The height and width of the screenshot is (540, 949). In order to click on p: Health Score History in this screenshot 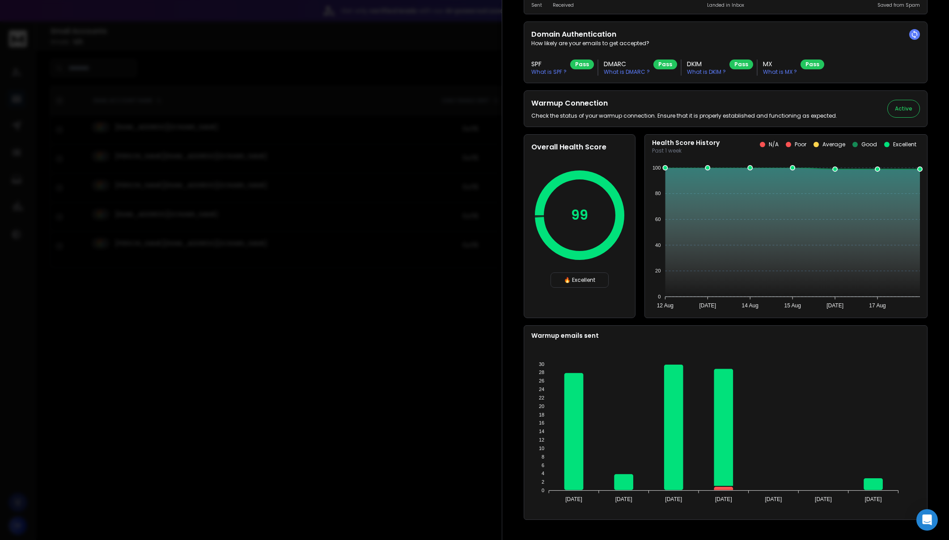, I will do `click(686, 143)`.